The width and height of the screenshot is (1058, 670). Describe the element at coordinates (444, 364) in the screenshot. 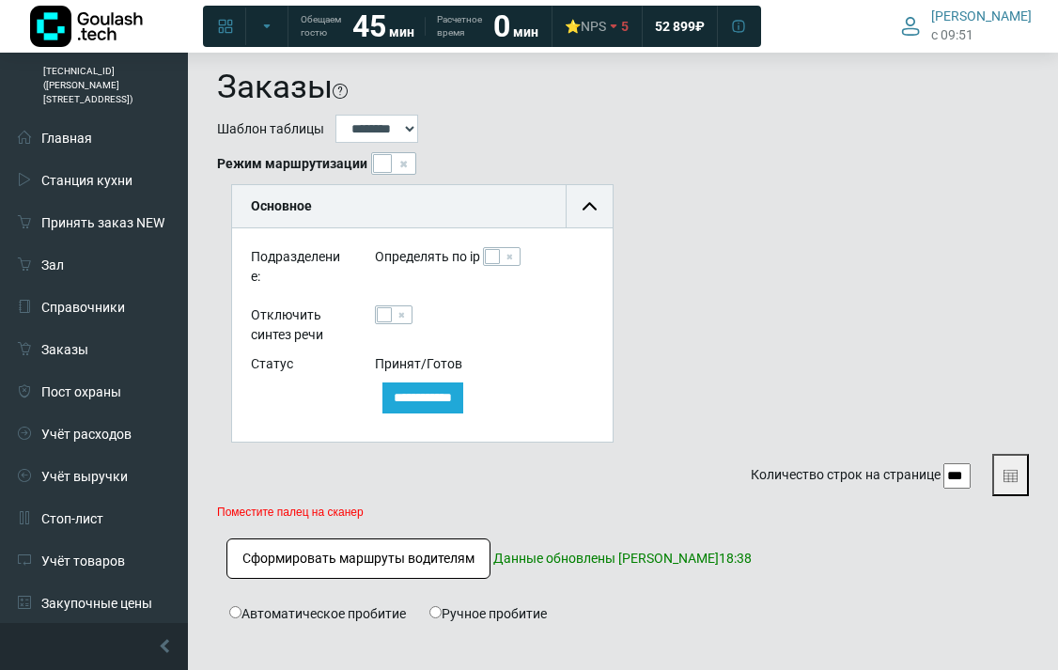

I see `span: Готов` at that location.